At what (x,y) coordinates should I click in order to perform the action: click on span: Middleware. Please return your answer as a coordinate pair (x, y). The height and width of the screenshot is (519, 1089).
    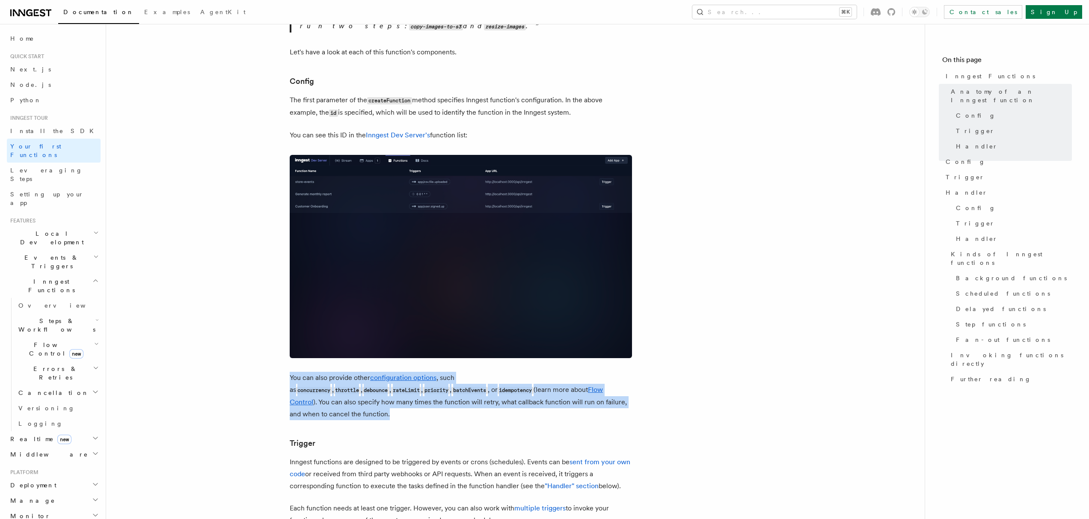
    Looking at the image, I should click on (48, 455).